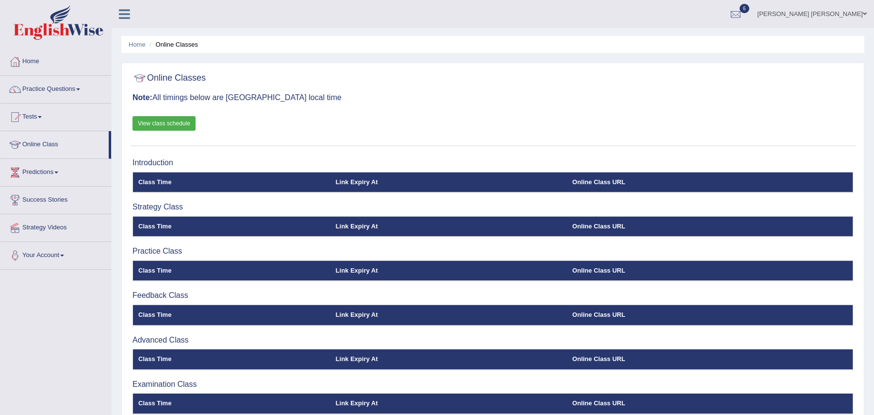  Describe the element at coordinates (142, 97) in the screenshot. I see `b: Note:` at that location.